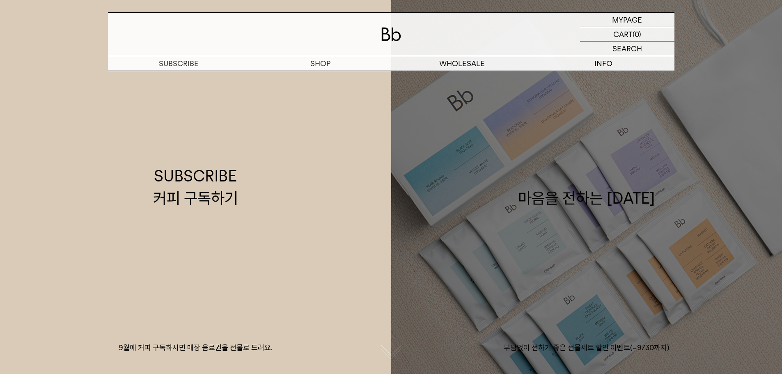  What do you see at coordinates (179, 63) in the screenshot?
I see `p: SUBSCRIBE` at bounding box center [179, 63].